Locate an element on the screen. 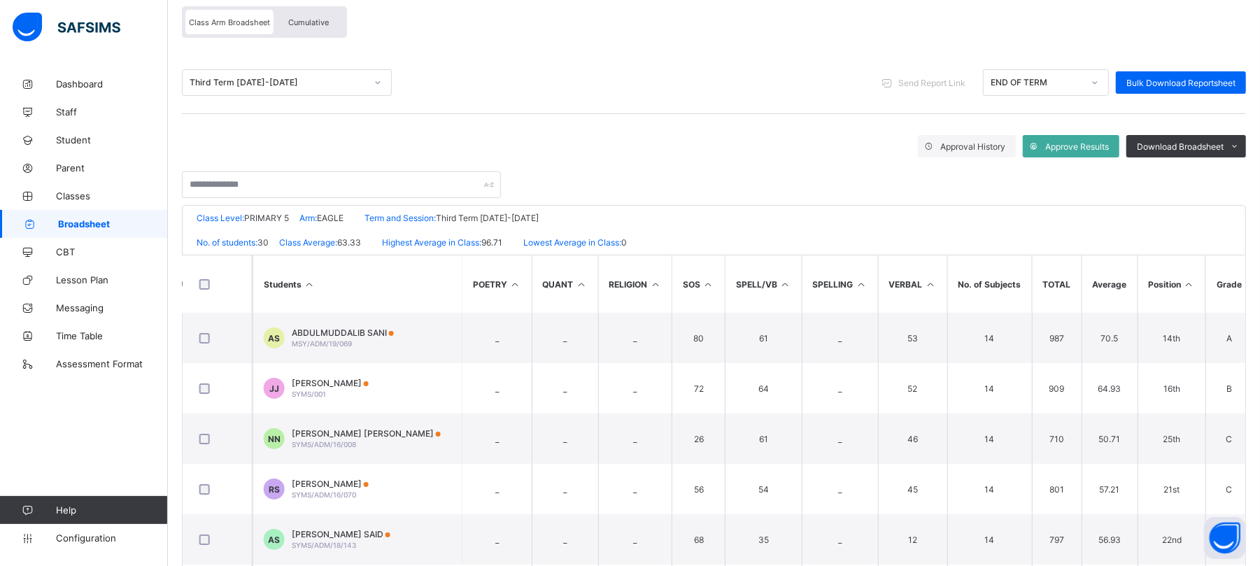  th: Students is located at coordinates (358, 284).